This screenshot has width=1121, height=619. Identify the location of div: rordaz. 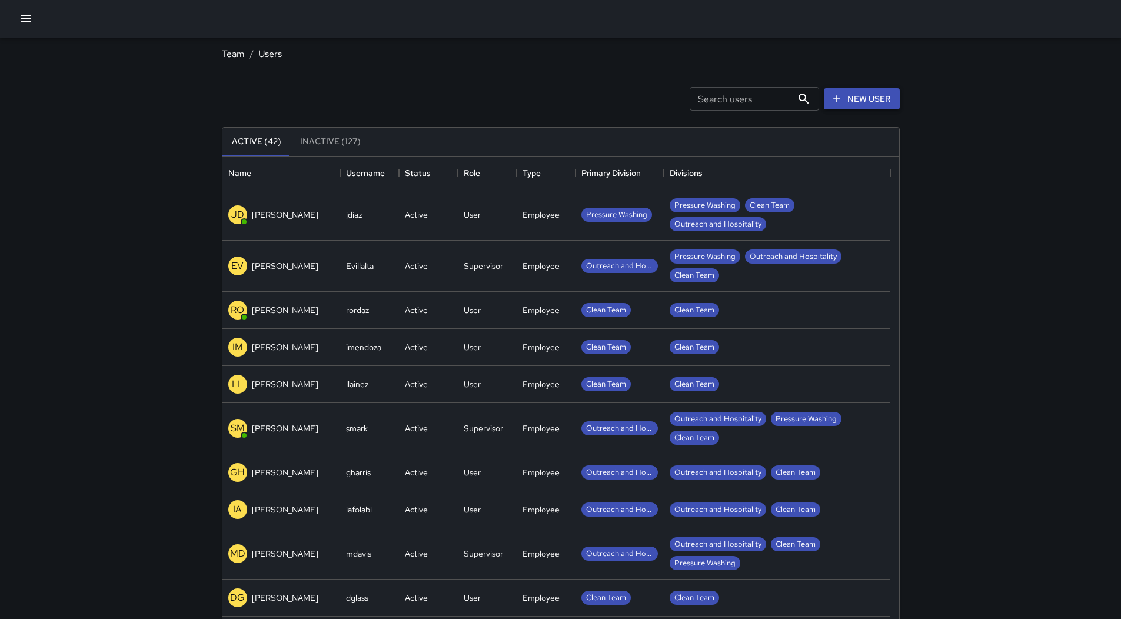
(357, 310).